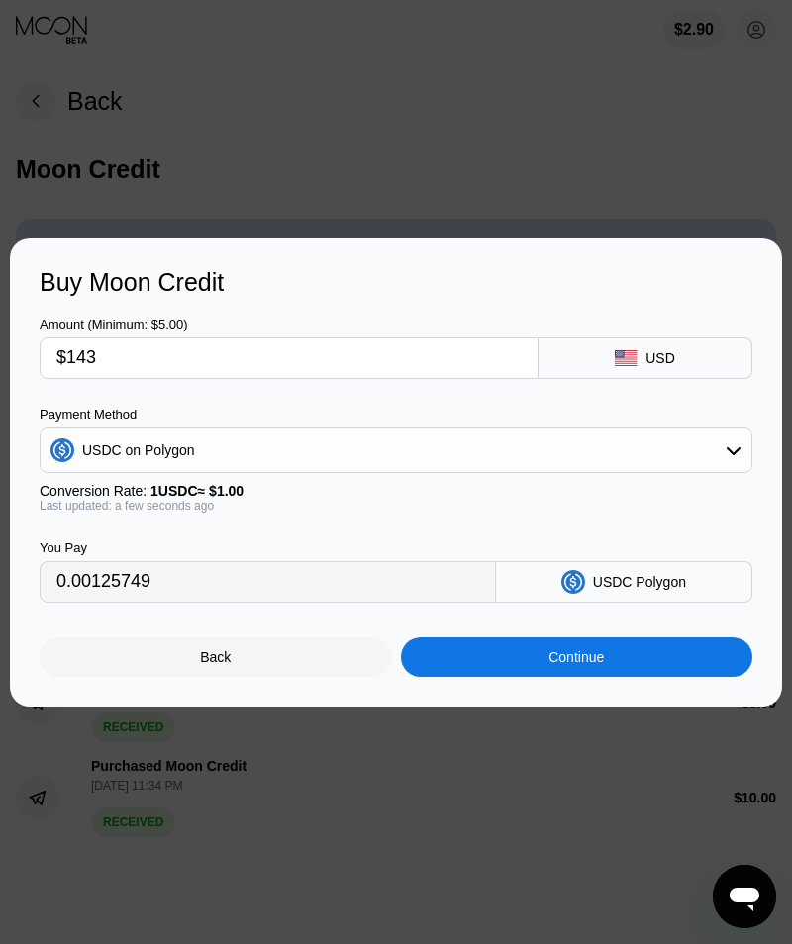 This screenshot has height=944, width=792. I want to click on div: You Pay, so click(267, 547).